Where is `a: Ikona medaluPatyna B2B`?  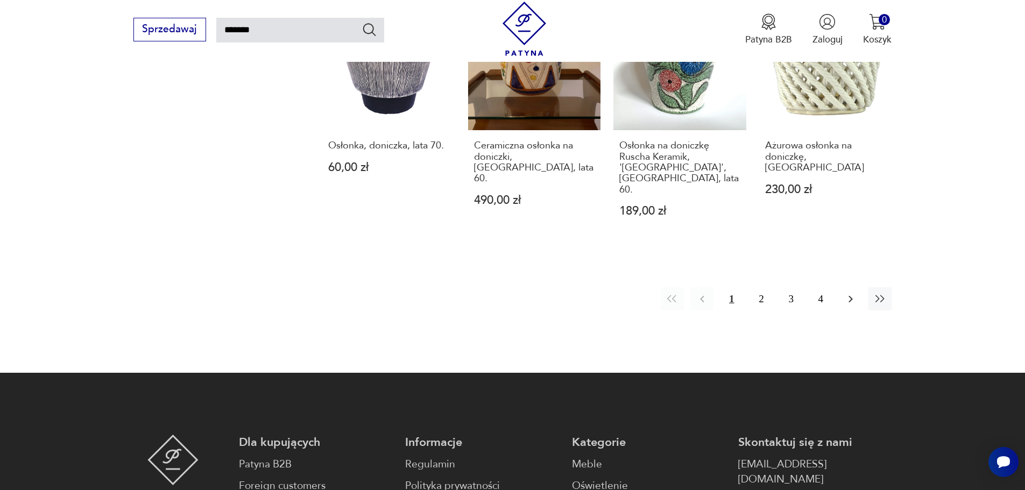 a: Ikona medaluPatyna B2B is located at coordinates (769, 30).